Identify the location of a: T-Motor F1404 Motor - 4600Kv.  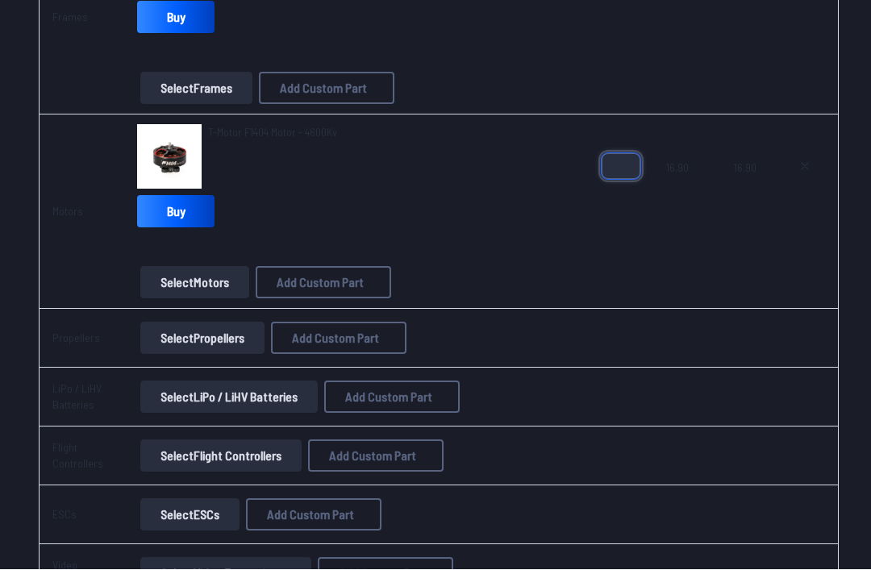
(273, 133).